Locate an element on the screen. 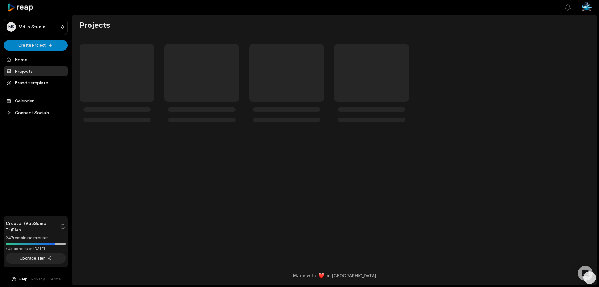 Image resolution: width=599 pixels, height=287 pixels. button: Upgrade Tier is located at coordinates (36, 258).